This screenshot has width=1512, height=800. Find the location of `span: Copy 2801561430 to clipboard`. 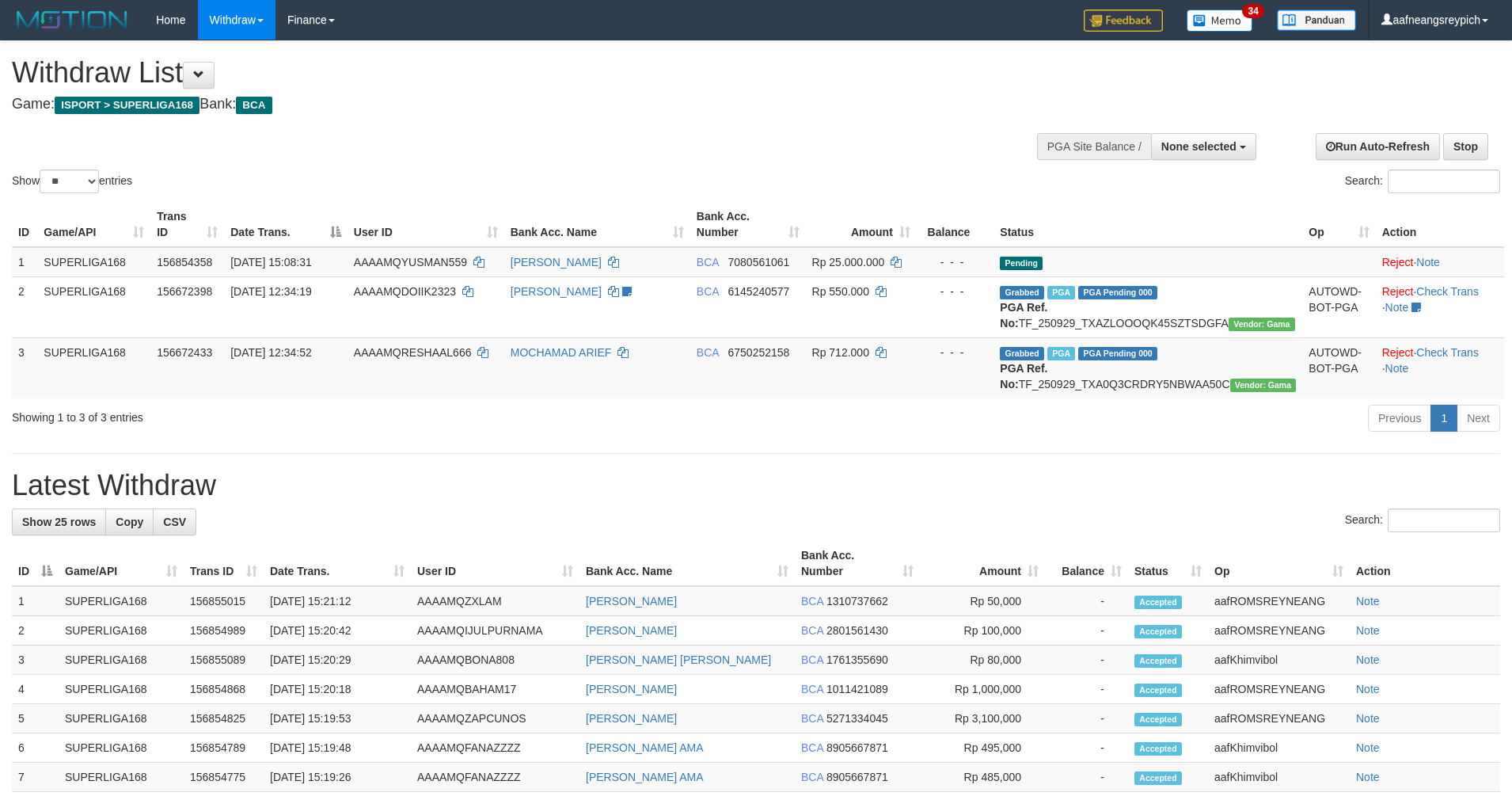

span: Copy 2801561430 to clipboard is located at coordinates (858, 631).